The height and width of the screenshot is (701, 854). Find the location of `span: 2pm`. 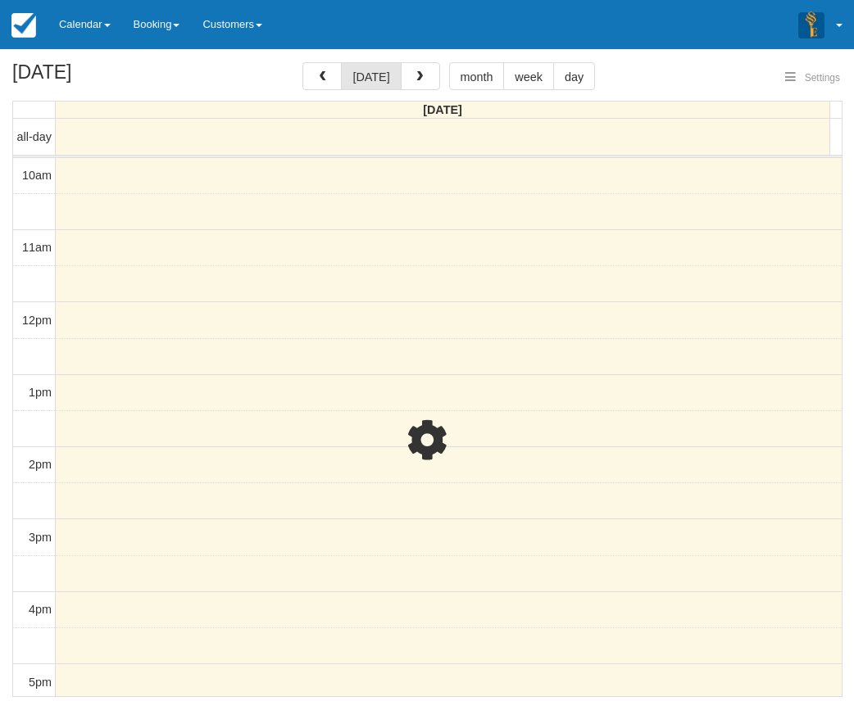

span: 2pm is located at coordinates (40, 465).